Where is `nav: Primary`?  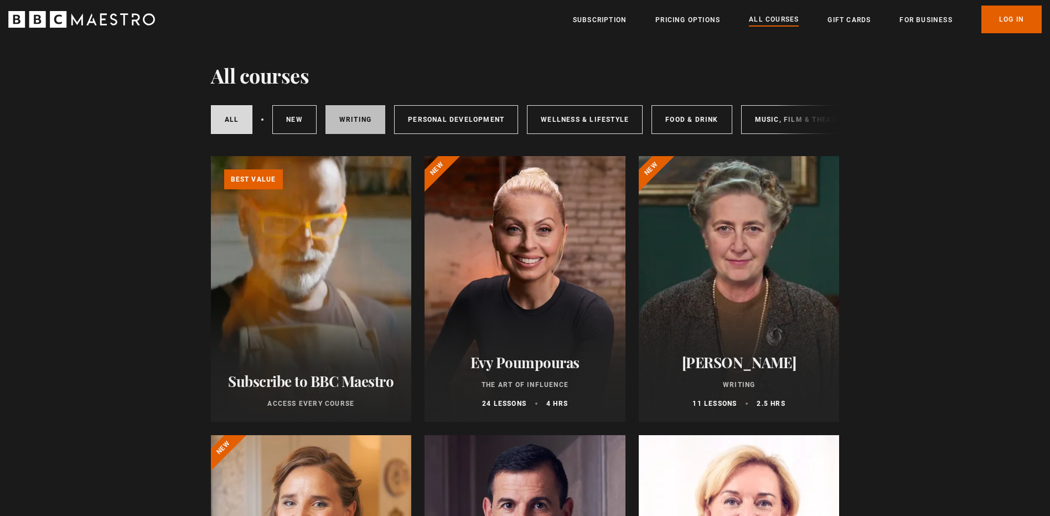 nav: Primary is located at coordinates (807, 19).